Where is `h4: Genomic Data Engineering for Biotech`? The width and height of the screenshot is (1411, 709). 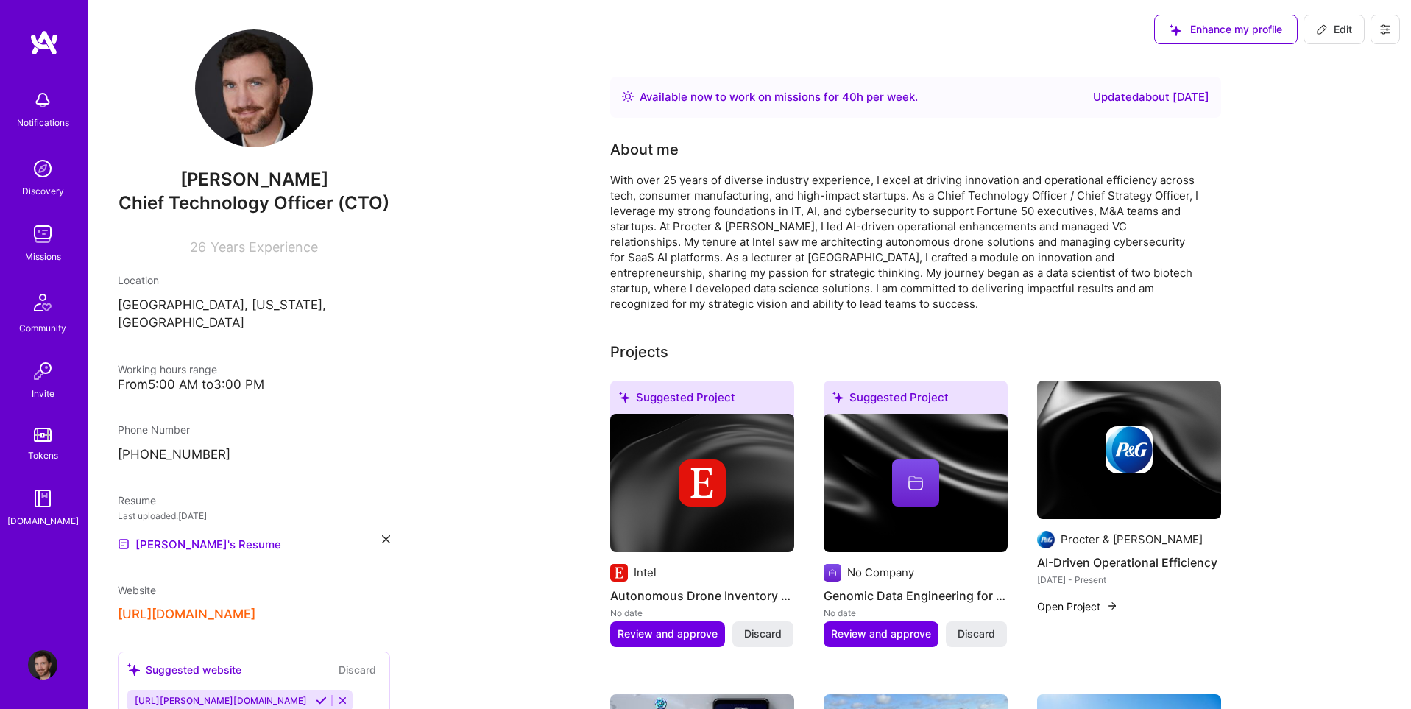 h4: Genomic Data Engineering for Biotech is located at coordinates (916, 595).